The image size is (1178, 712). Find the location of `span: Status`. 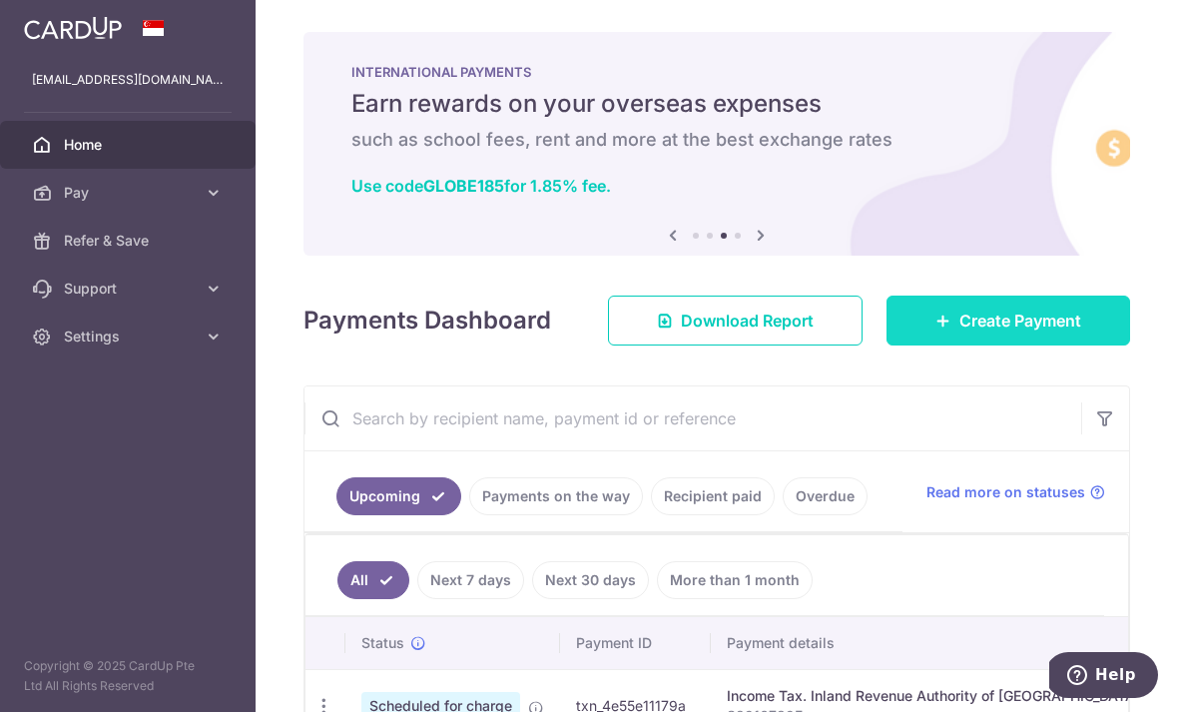

span: Status is located at coordinates (382, 643).